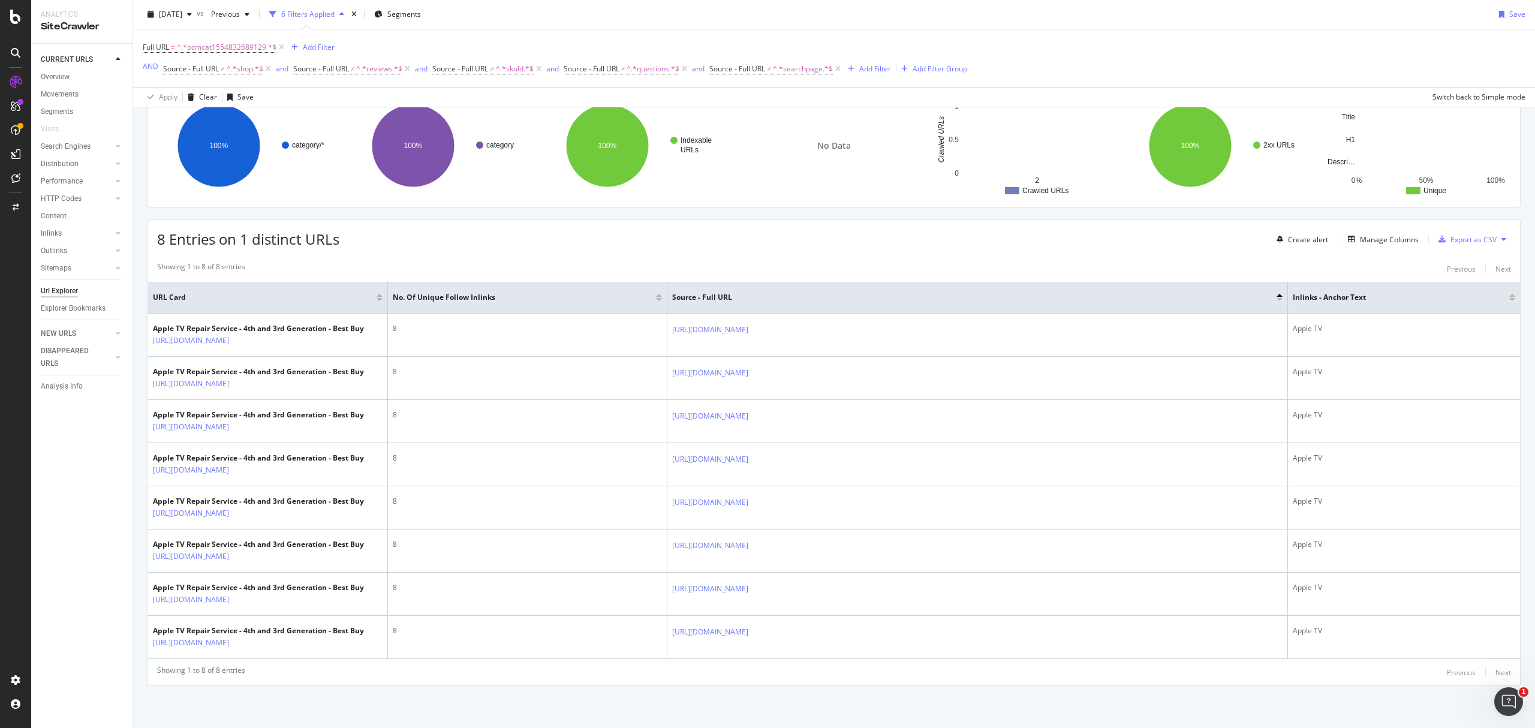 Image resolution: width=1535 pixels, height=728 pixels. Describe the element at coordinates (398, 14) in the screenshot. I see `button: Segments` at that location.